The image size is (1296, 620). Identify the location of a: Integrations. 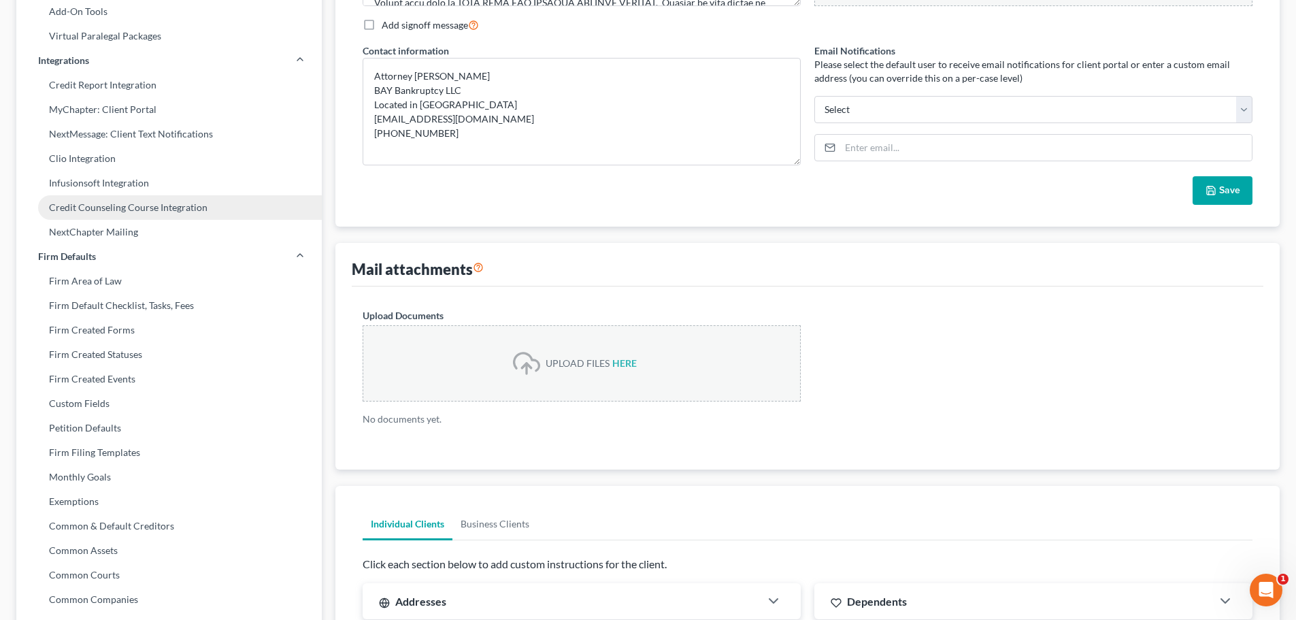
(169, 61).